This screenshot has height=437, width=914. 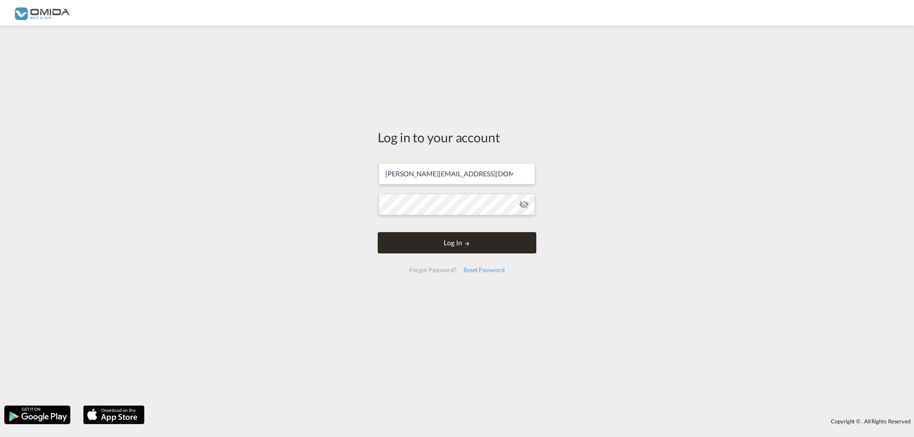 What do you see at coordinates (524, 205) in the screenshot?
I see `md-icon: icon-eye-off` at bounding box center [524, 205].